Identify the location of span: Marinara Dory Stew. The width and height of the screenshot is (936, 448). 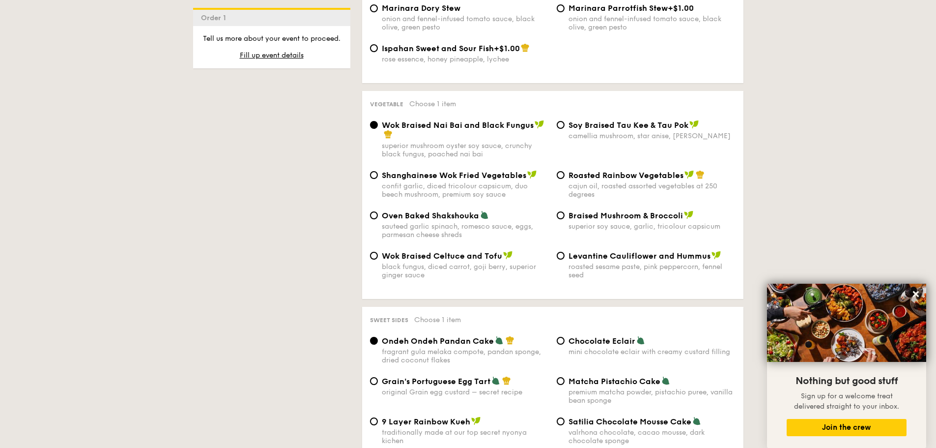
(421, 8).